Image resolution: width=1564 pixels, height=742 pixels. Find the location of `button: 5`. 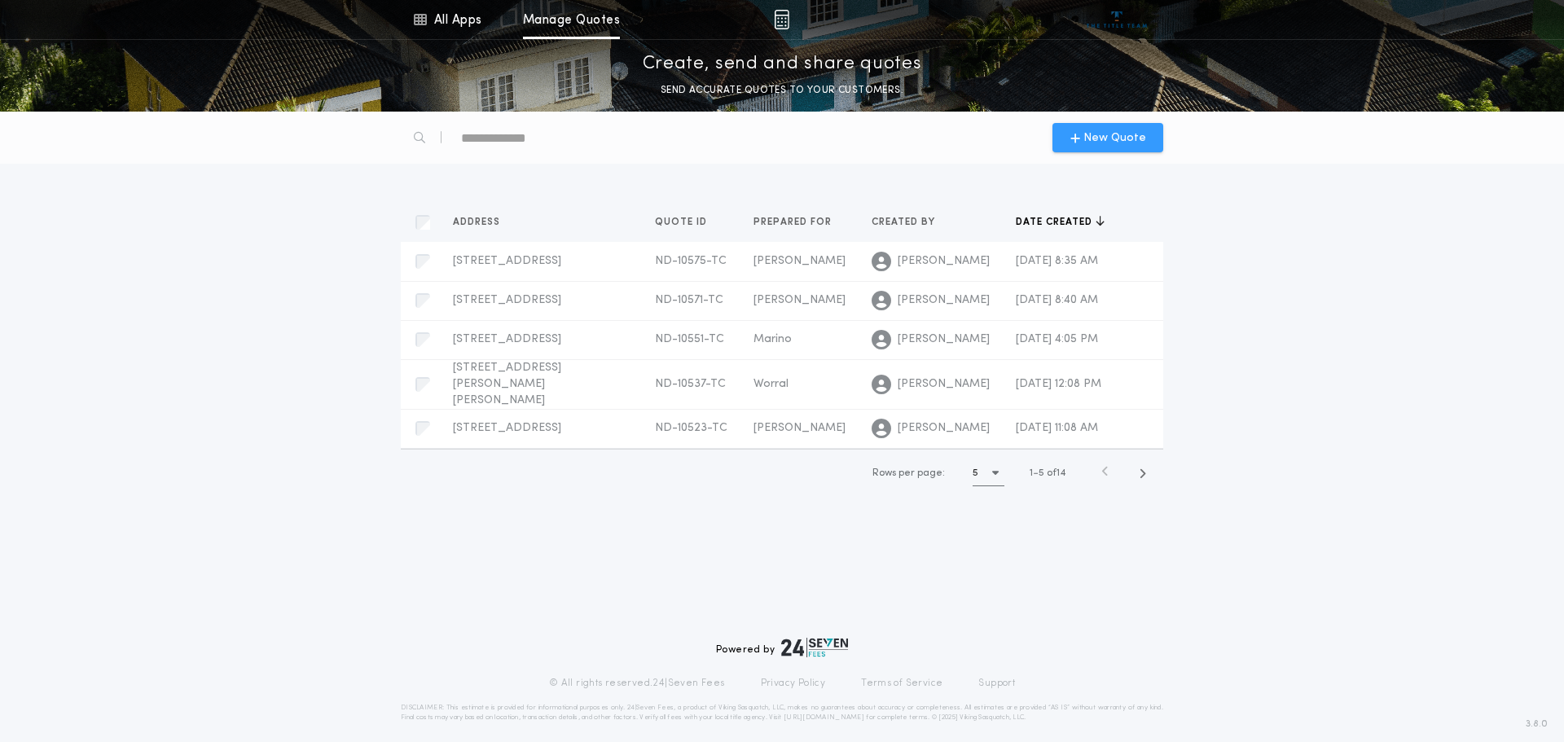

button: 5 is located at coordinates (988, 473).